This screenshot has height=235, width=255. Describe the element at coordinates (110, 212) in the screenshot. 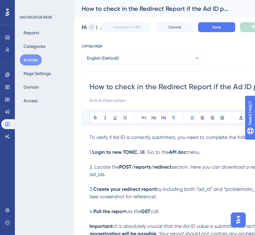

I see `strong: Pull the report` at that location.